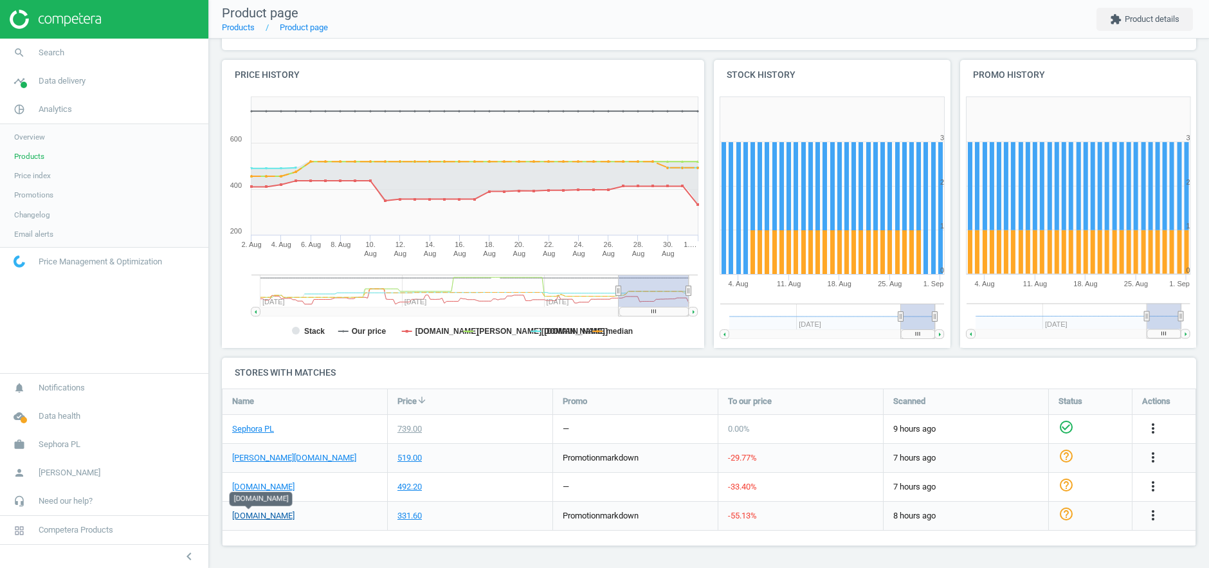 Image resolution: width=1209 pixels, height=568 pixels. Describe the element at coordinates (189, 556) in the screenshot. I see `i: chevron_left` at that location.